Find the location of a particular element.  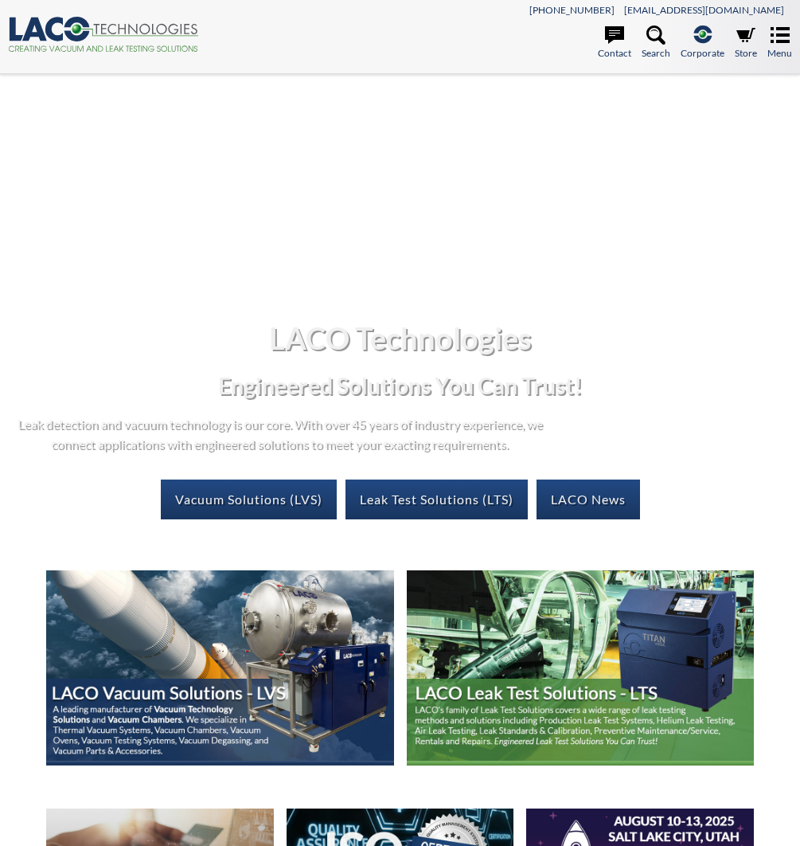

a: Contact is located at coordinates (615, 43).